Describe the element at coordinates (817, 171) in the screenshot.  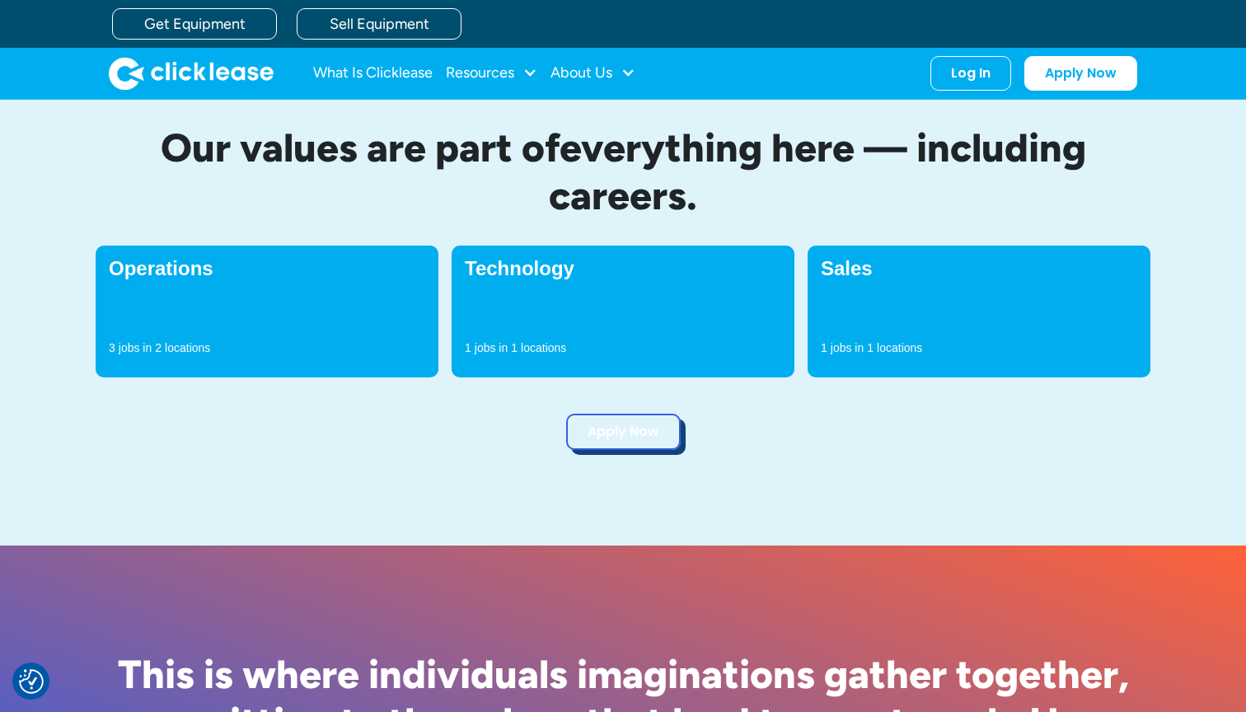
I see `span: everything here — including careers.` at that location.